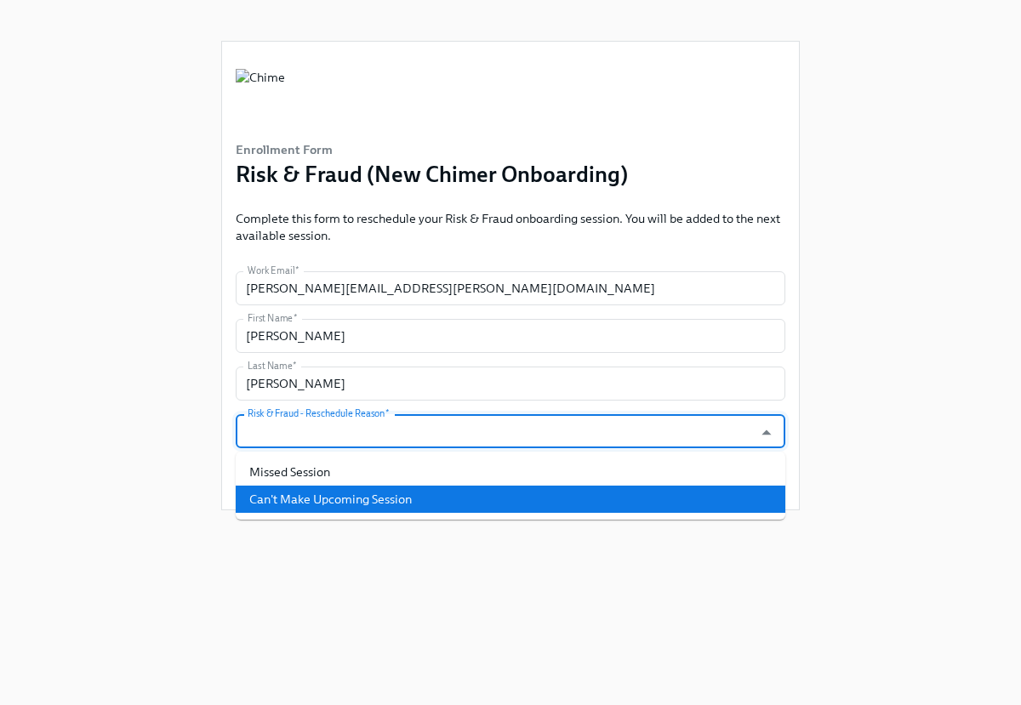 The image size is (1021, 705). What do you see at coordinates (766, 432) in the screenshot?
I see `button: Close` at bounding box center [766, 432].